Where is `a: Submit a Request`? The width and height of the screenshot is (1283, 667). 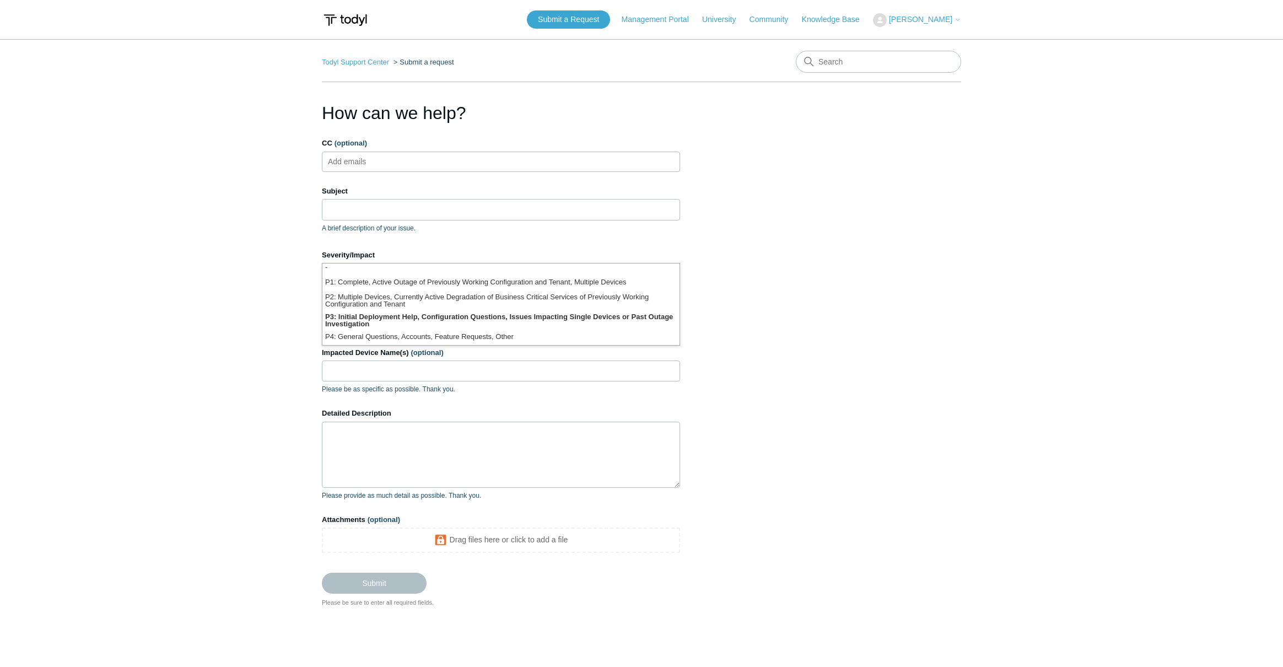
a: Submit a Request is located at coordinates (568, 19).